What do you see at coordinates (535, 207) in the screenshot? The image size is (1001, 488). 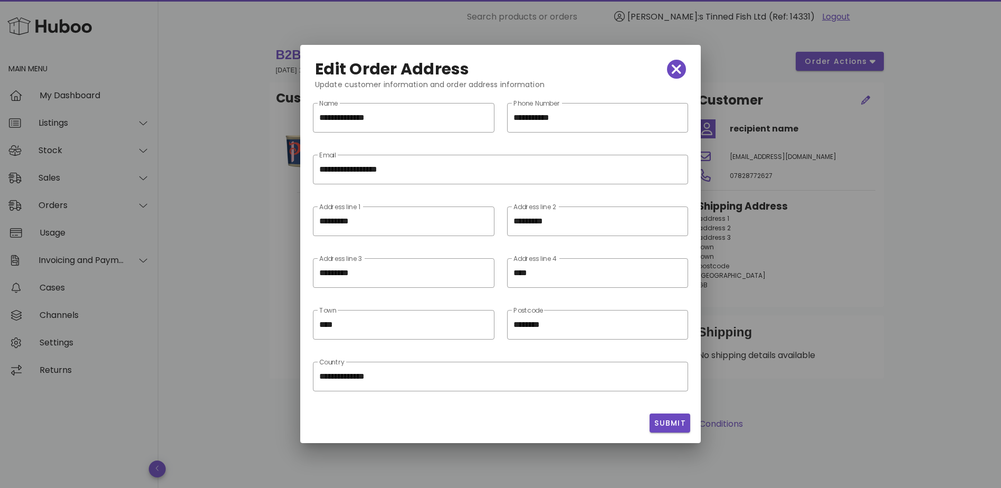 I see `label: Address line 2` at bounding box center [535, 207].